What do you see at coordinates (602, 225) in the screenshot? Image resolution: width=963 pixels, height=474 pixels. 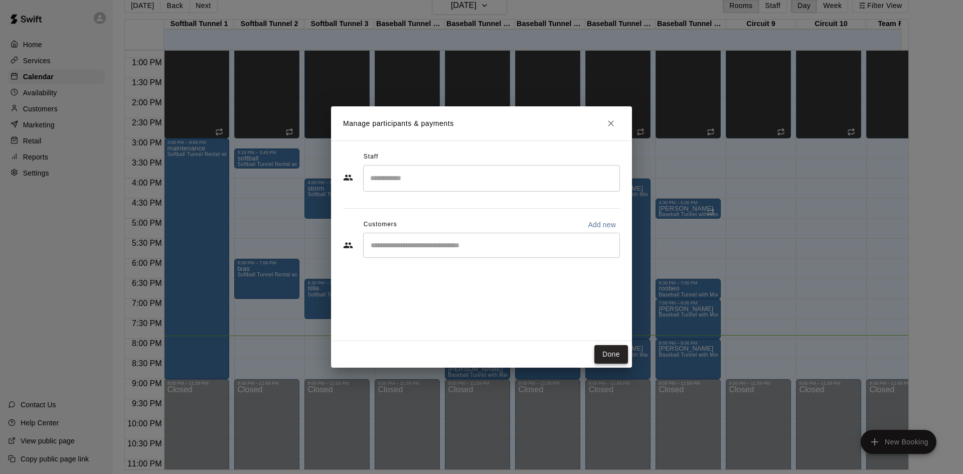 I see `p: Add new` at bounding box center [602, 225].